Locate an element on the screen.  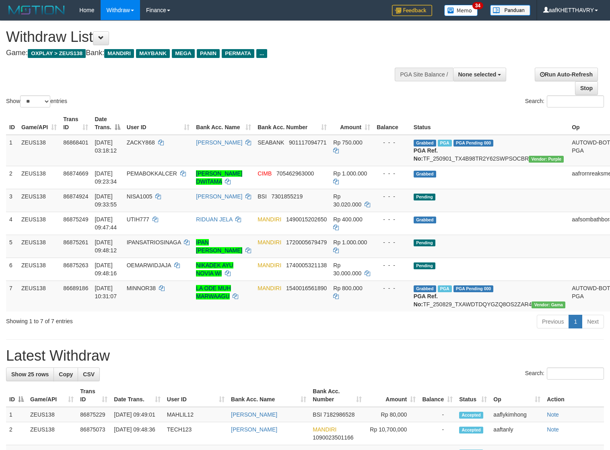
img: MOTION_logo.png is located at coordinates (37, 10).